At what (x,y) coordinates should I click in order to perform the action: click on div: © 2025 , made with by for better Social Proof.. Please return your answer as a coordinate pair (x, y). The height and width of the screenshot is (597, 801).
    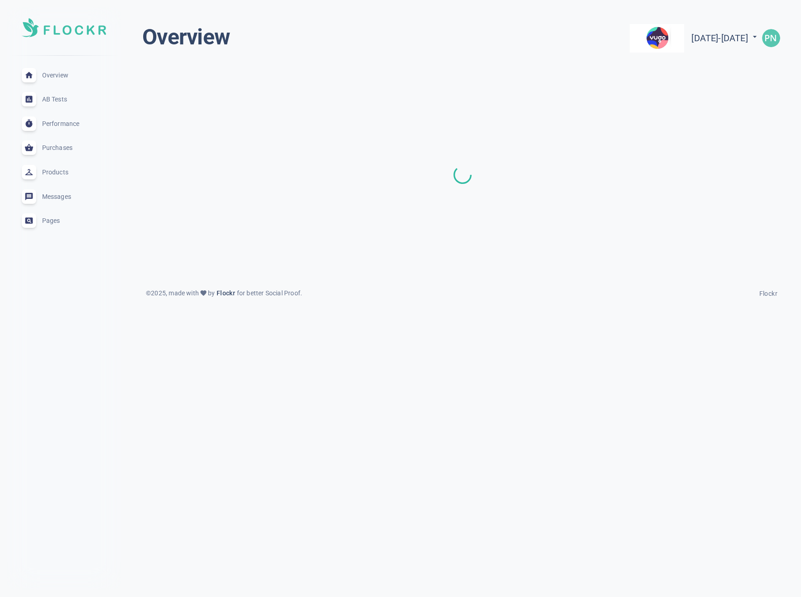
    Looking at the image, I should click on (224, 293).